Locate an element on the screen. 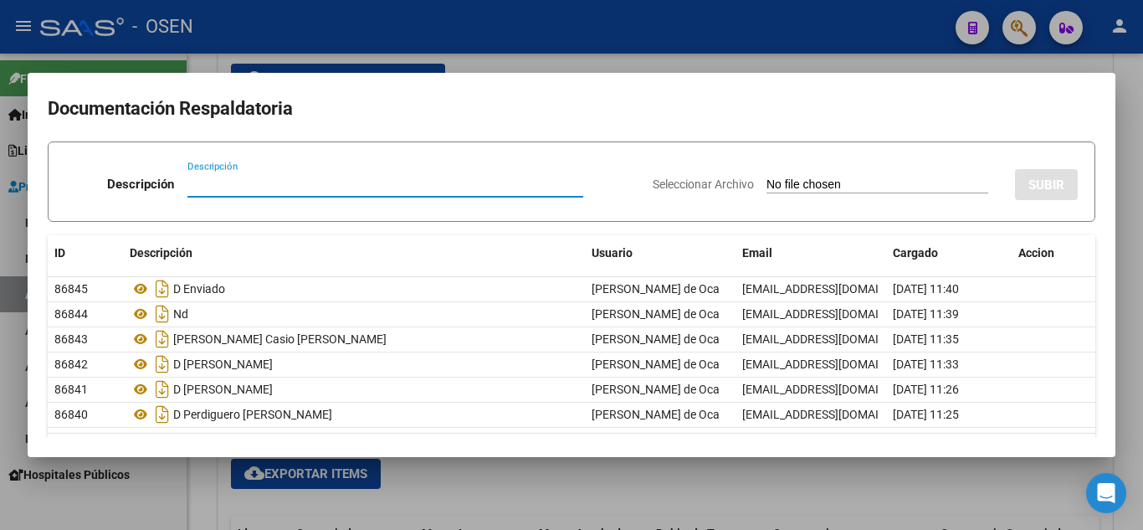 Image resolution: width=1143 pixels, height=530 pixels. datatable-header-cell: Accion is located at coordinates (1053, 253).